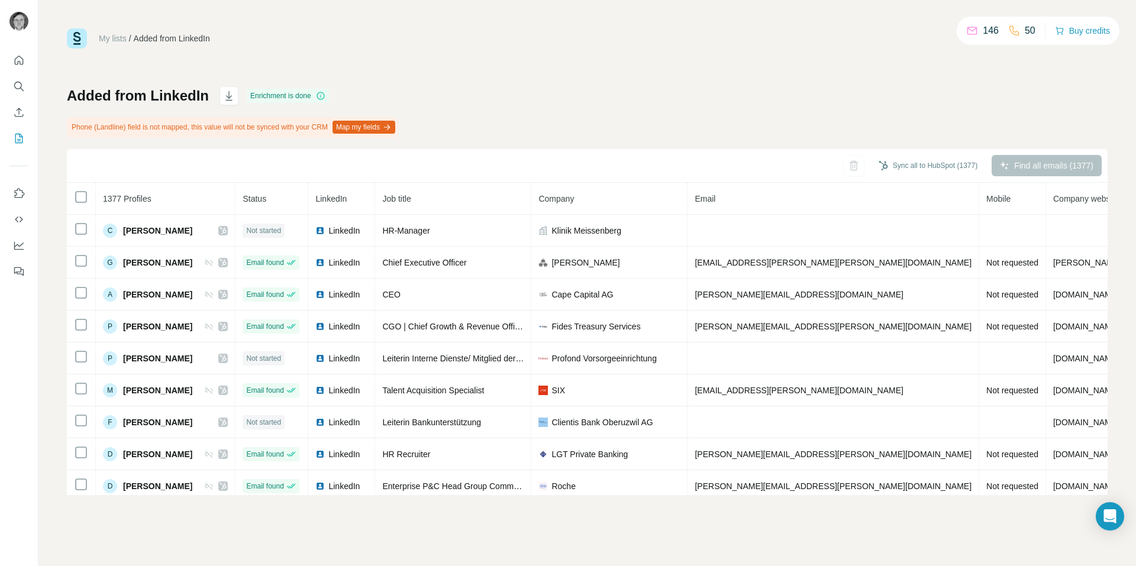 The image size is (1136, 566). I want to click on span: Leiterin Interne Dienste/ Mitglied der Geschäftsleitung, so click(480, 359).